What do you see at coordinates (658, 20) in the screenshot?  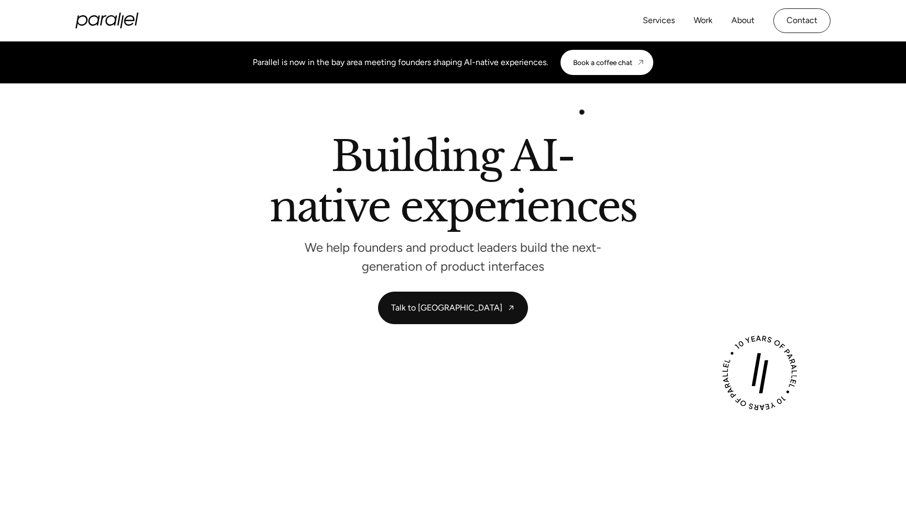 I see `a: Services` at bounding box center [658, 20].